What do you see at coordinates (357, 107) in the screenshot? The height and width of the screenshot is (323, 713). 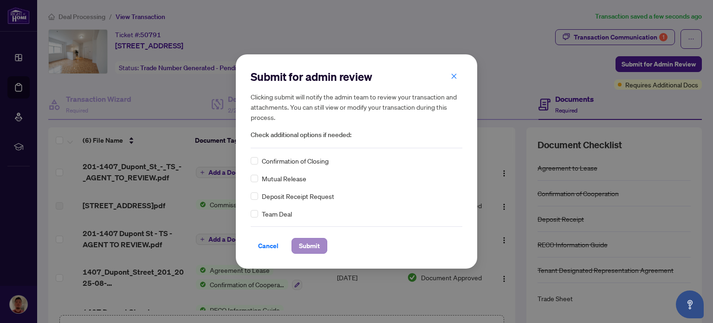 I see `h5: Clicking submit will notify the admin team to review your transaction and attachments. You can st...` at bounding box center [357, 107].